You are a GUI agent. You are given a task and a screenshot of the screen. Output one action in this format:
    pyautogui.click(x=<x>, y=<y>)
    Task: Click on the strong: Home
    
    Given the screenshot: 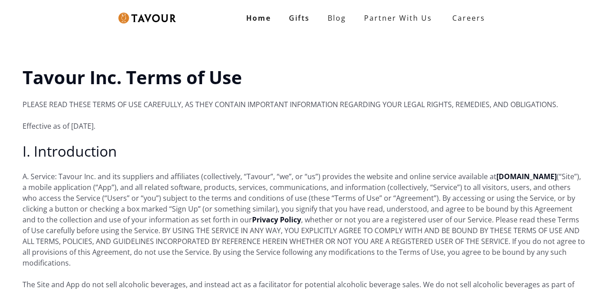 What is the action you would take?
    pyautogui.click(x=258, y=18)
    